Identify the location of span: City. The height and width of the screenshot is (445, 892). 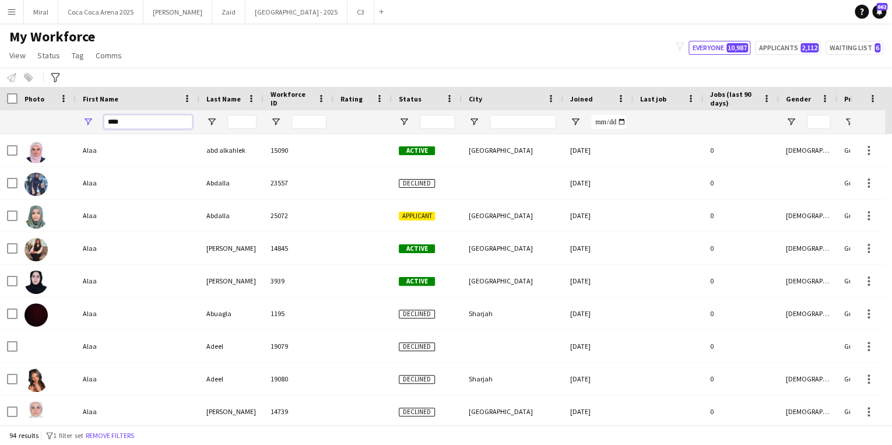
(475, 99).